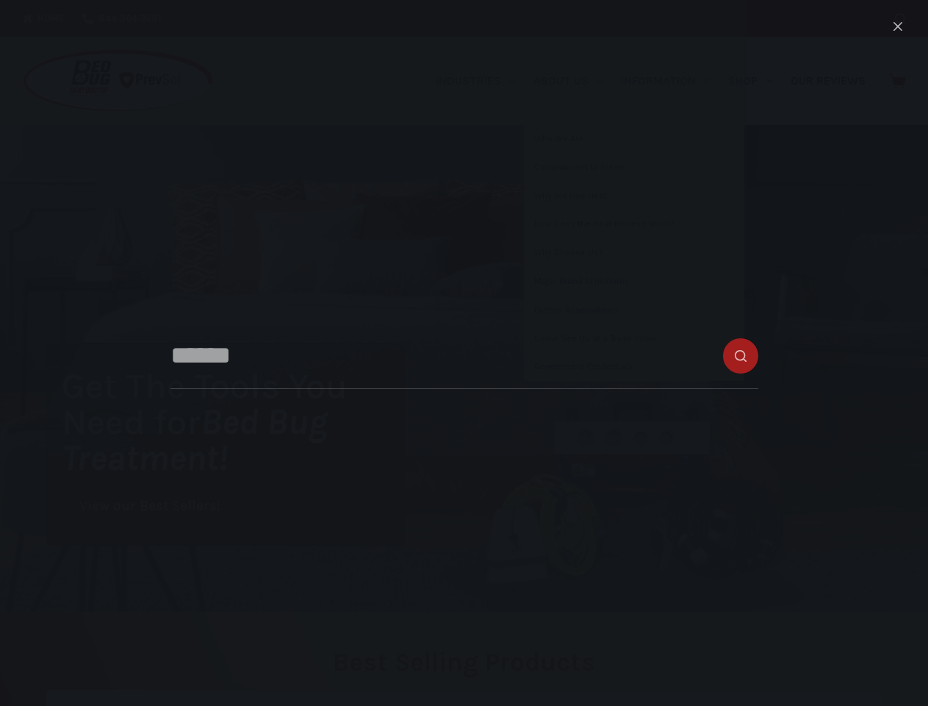  What do you see at coordinates (634, 139) in the screenshot?
I see `a: Who We Are` at bounding box center [634, 139].